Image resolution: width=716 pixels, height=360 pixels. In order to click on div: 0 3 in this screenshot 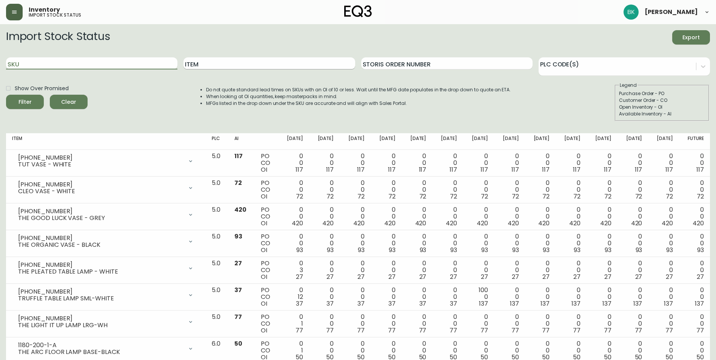, I will do `click(293, 270)`.